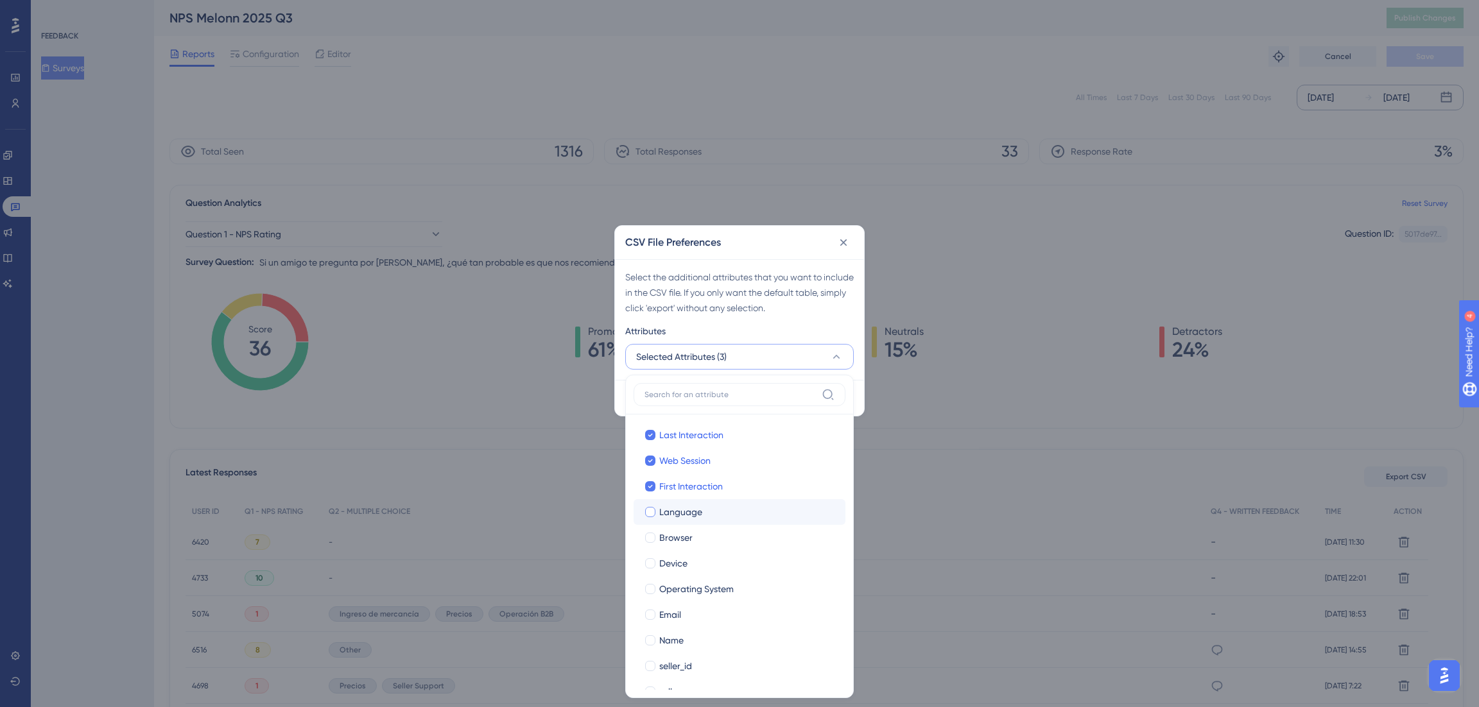  What do you see at coordinates (691, 435) in the screenshot?
I see `span: Last Interaction` at bounding box center [691, 435].